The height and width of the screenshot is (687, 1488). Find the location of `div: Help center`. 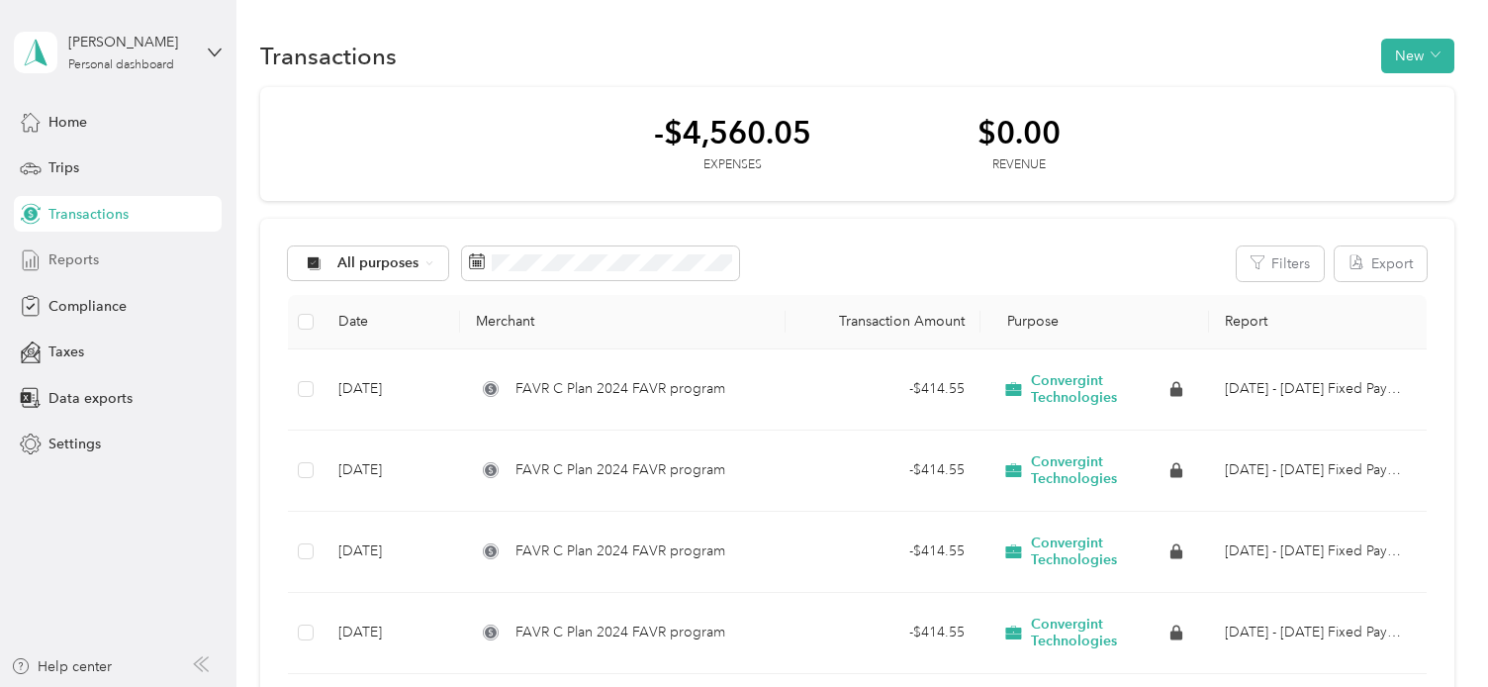

div: Help center is located at coordinates (61, 666).